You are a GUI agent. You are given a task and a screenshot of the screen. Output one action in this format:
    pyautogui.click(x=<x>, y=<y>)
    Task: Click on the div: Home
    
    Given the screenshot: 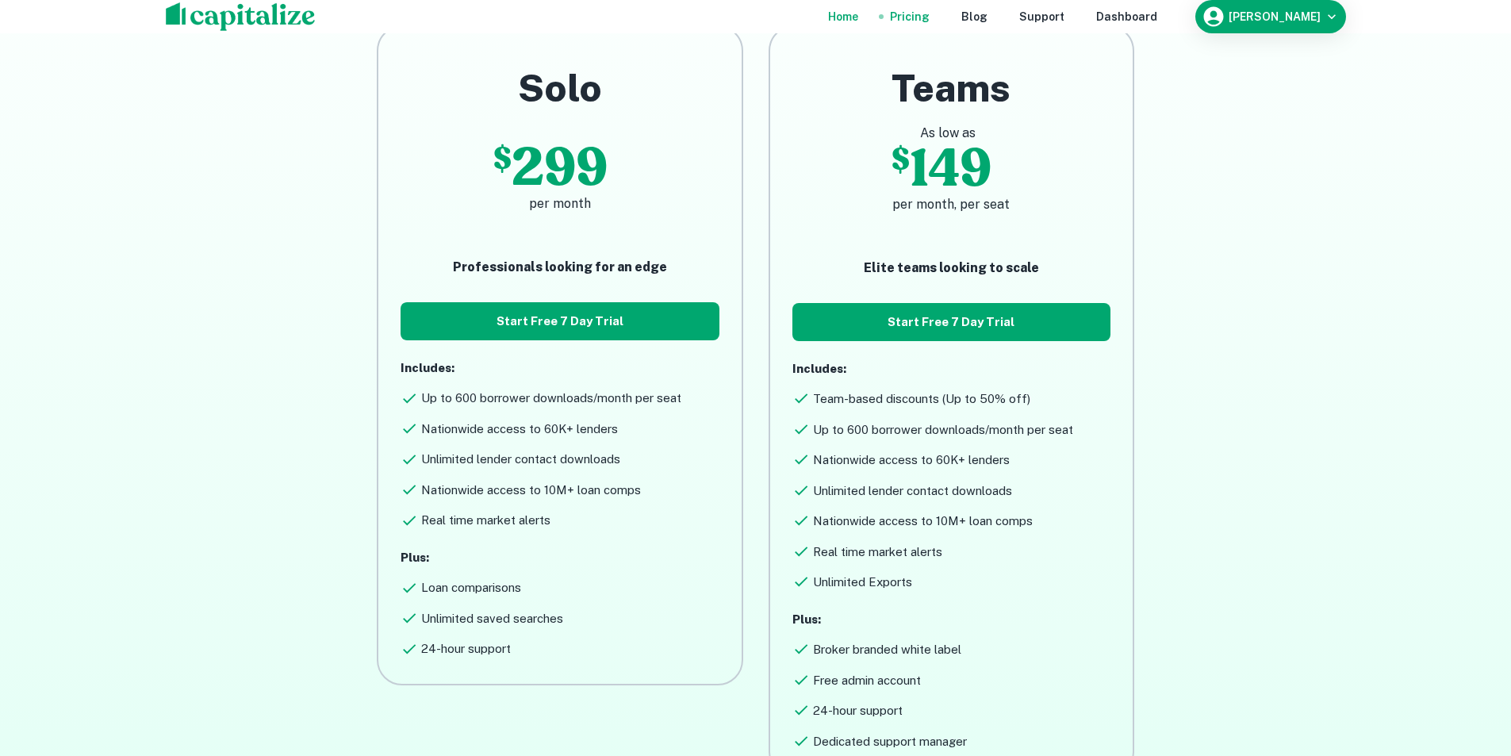 What is the action you would take?
    pyautogui.click(x=843, y=17)
    